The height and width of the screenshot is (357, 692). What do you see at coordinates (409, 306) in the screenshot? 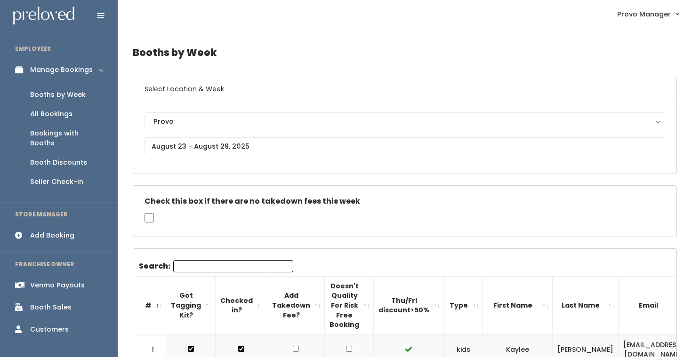
I see `th: Thu/Fri discount&gt;50%: activate to sort column ascending` at bounding box center [409, 306].